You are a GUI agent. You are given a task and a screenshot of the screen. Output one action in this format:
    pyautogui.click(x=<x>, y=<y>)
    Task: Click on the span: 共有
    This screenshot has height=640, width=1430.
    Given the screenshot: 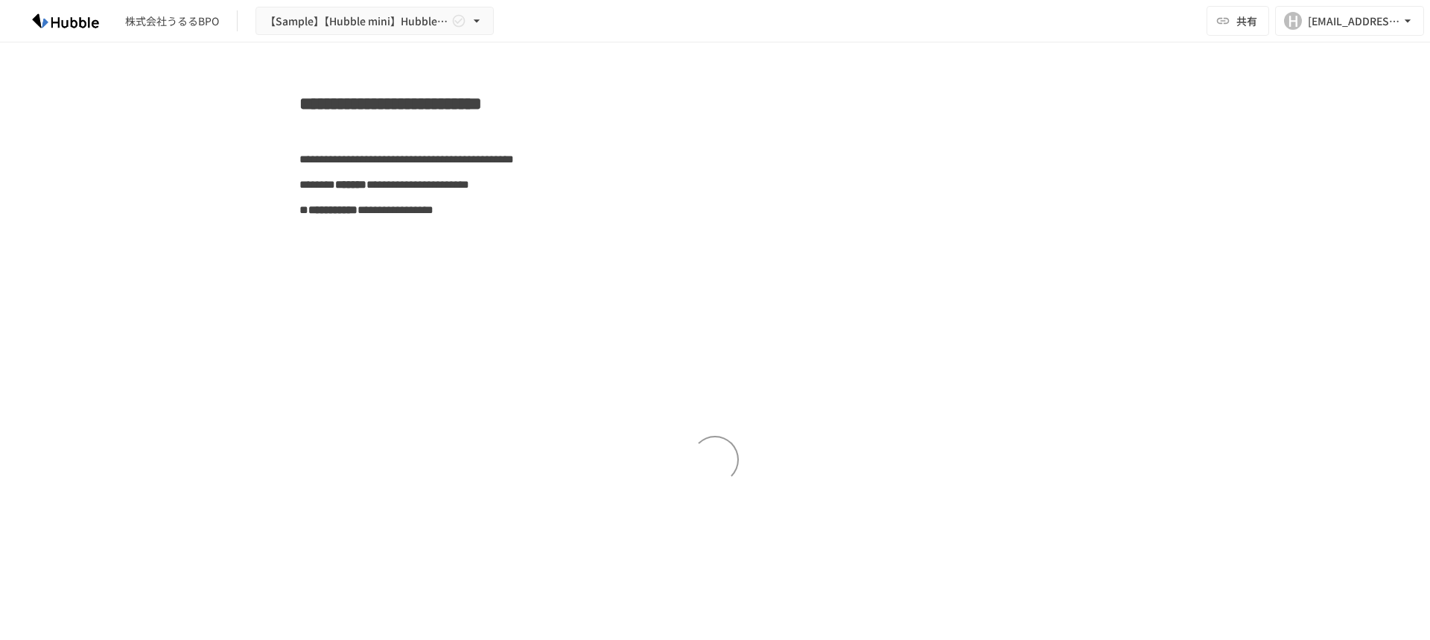 What is the action you would take?
    pyautogui.click(x=1246, y=21)
    